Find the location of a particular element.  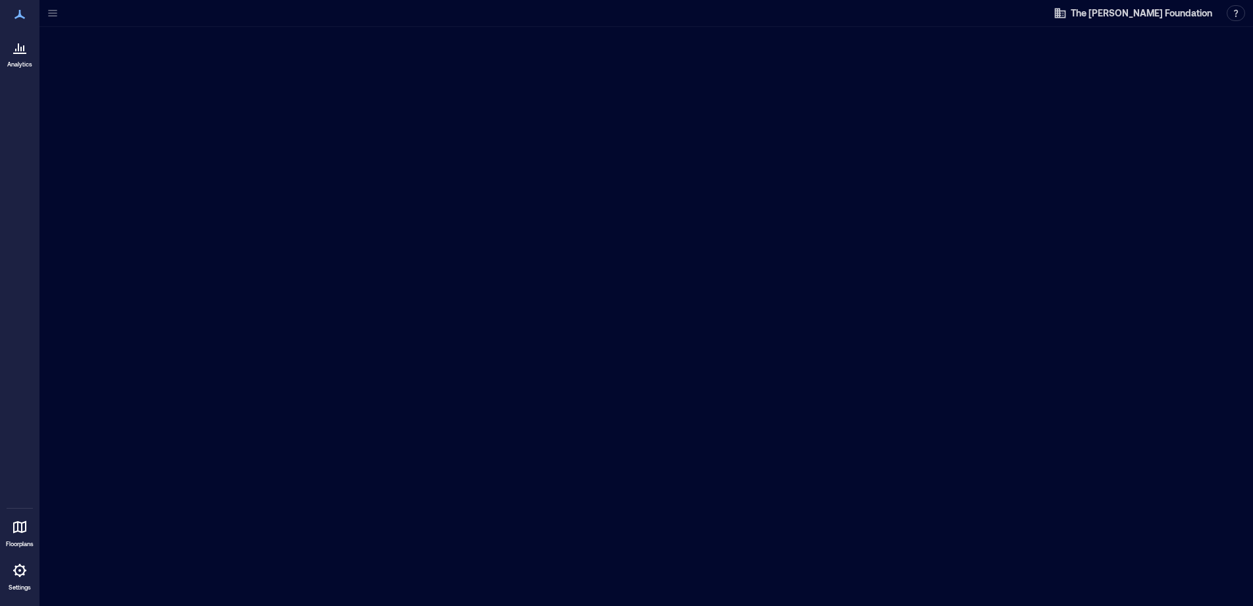

a: Settings is located at coordinates (20, 575).